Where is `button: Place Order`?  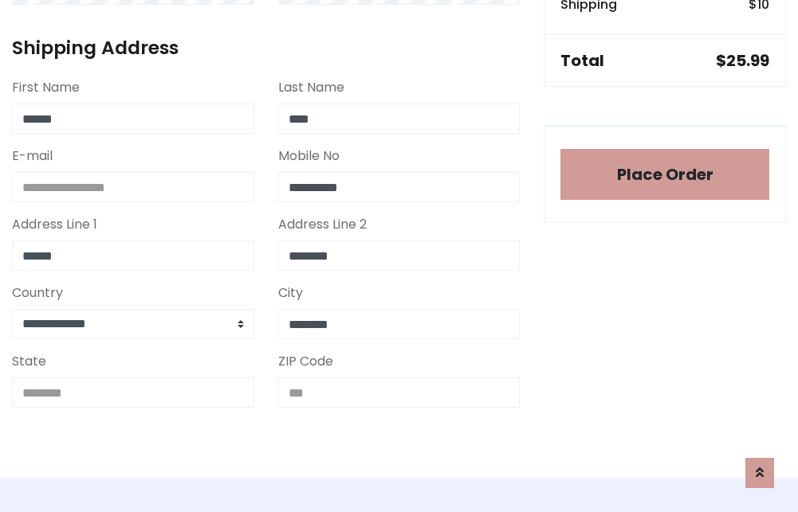
button: Place Order is located at coordinates (665, 175).